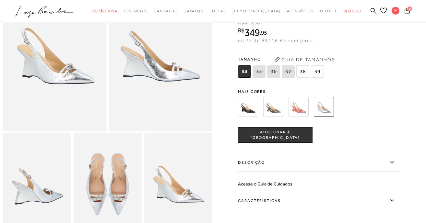 The image size is (426, 223). I want to click on span: Bolsas, so click(218, 11).